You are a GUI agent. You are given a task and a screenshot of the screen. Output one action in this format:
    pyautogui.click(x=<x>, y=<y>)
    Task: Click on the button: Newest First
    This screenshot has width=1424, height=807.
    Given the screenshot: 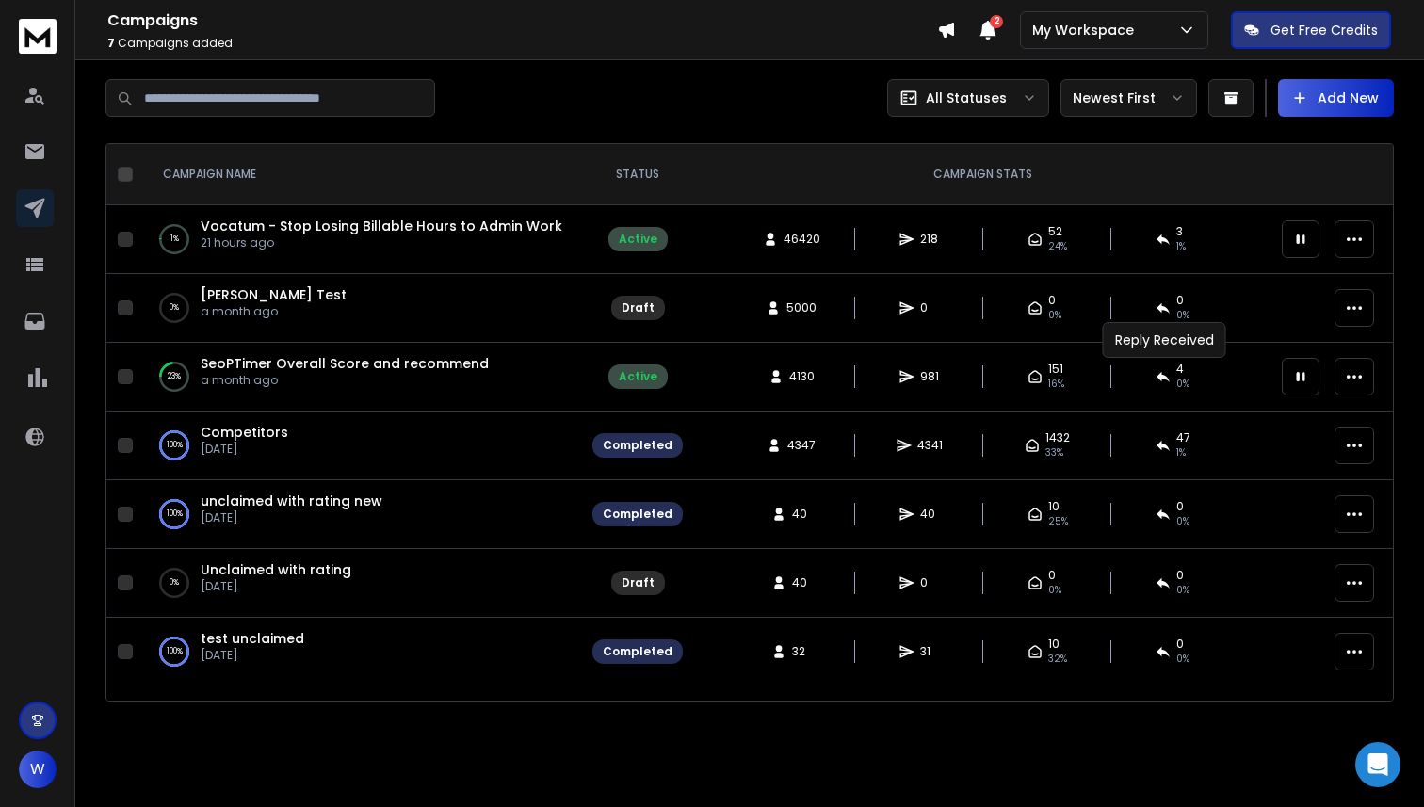 What is the action you would take?
    pyautogui.click(x=1128, y=98)
    